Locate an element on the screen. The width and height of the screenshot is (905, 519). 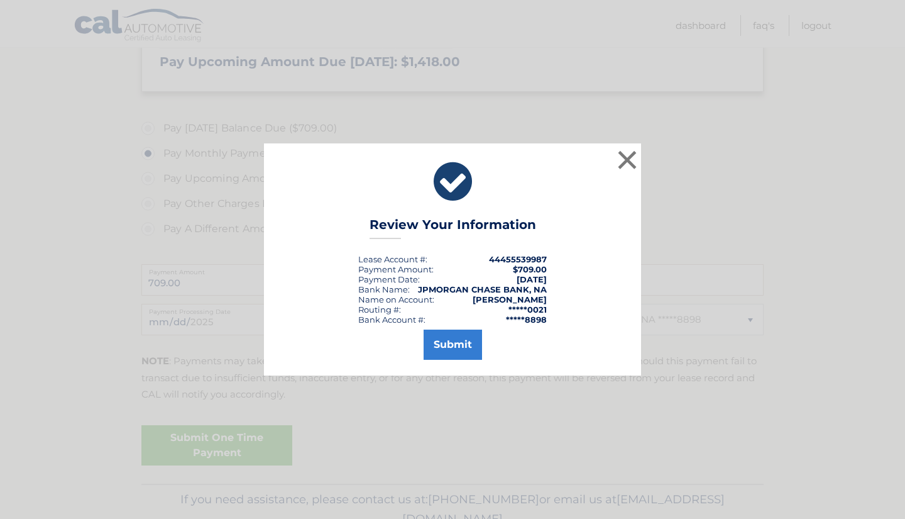
button: Submit is located at coordinates (453, 344).